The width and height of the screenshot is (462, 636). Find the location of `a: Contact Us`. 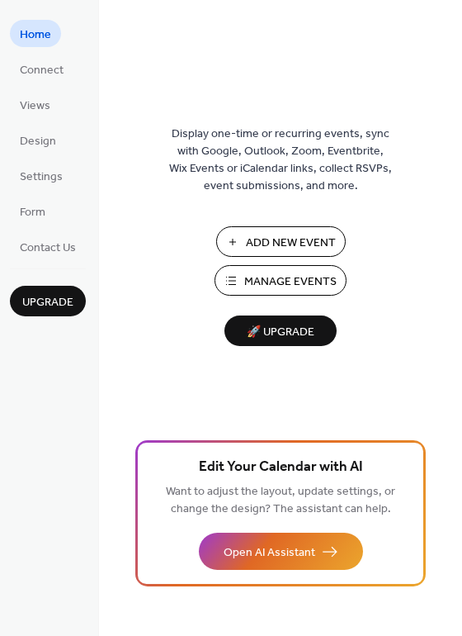

a: Contact Us is located at coordinates (48, 246).